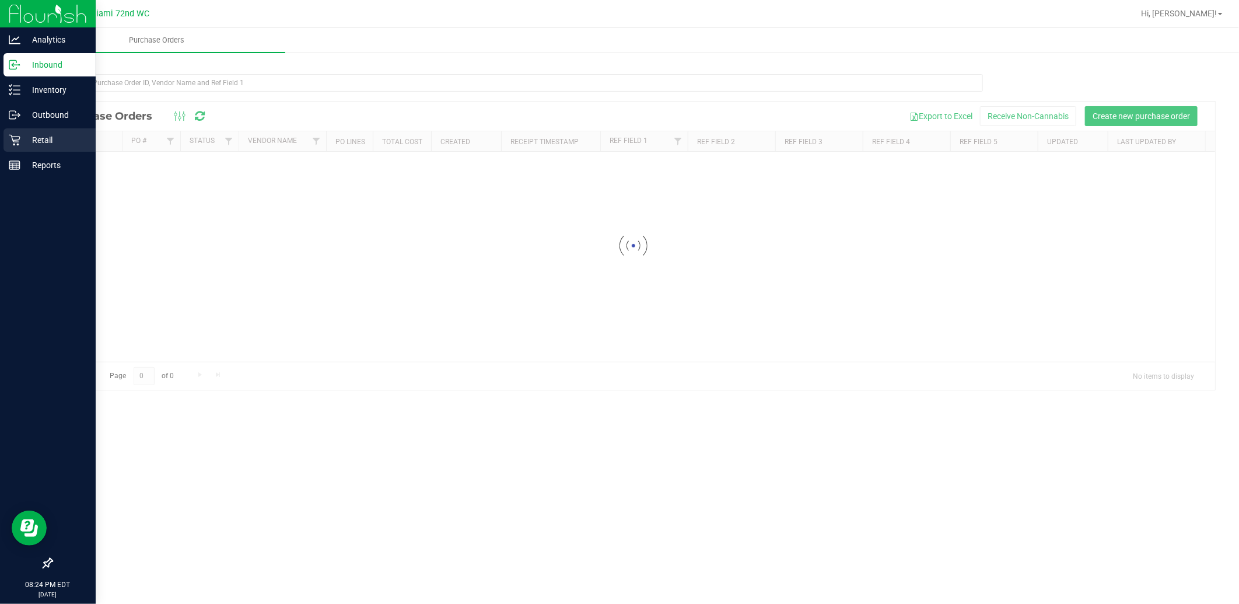 This screenshot has height=604, width=1239. Describe the element at coordinates (15, 65) in the screenshot. I see `inline-svg: Inbound` at that location.